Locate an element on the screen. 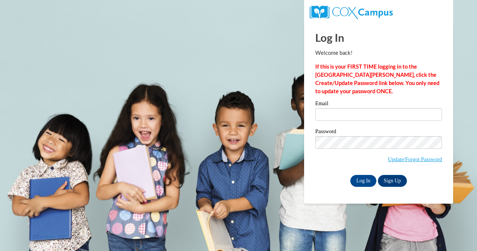 Image resolution: width=477 pixels, height=251 pixels. p: Welcome back! is located at coordinates (379, 53).